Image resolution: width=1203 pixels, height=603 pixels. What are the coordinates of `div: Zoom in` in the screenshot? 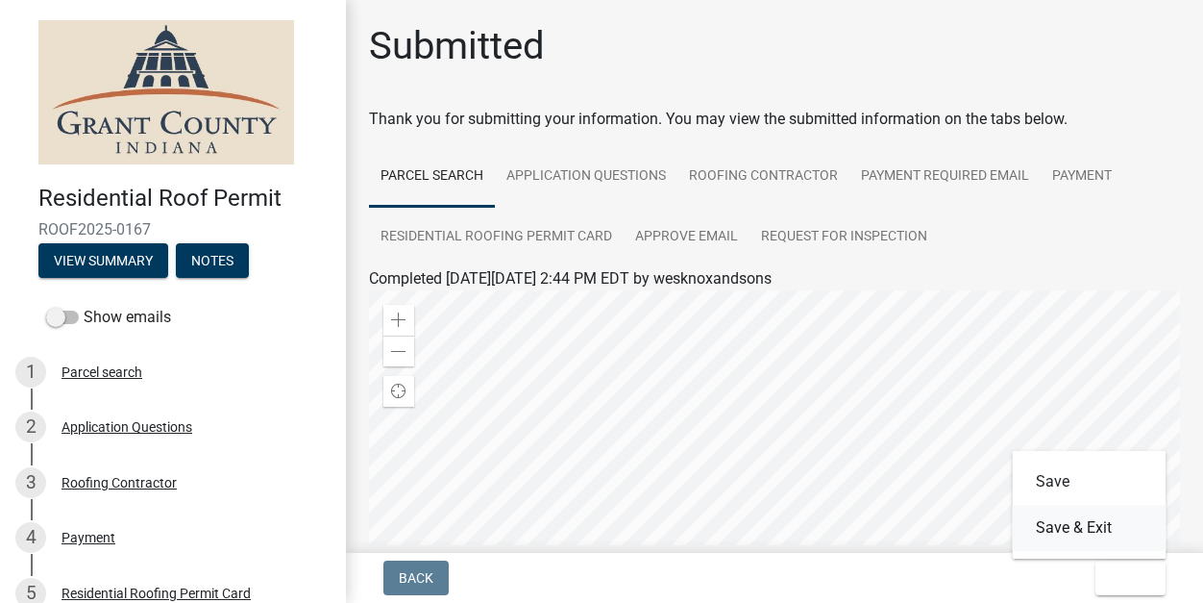 It's located at (399, 320).